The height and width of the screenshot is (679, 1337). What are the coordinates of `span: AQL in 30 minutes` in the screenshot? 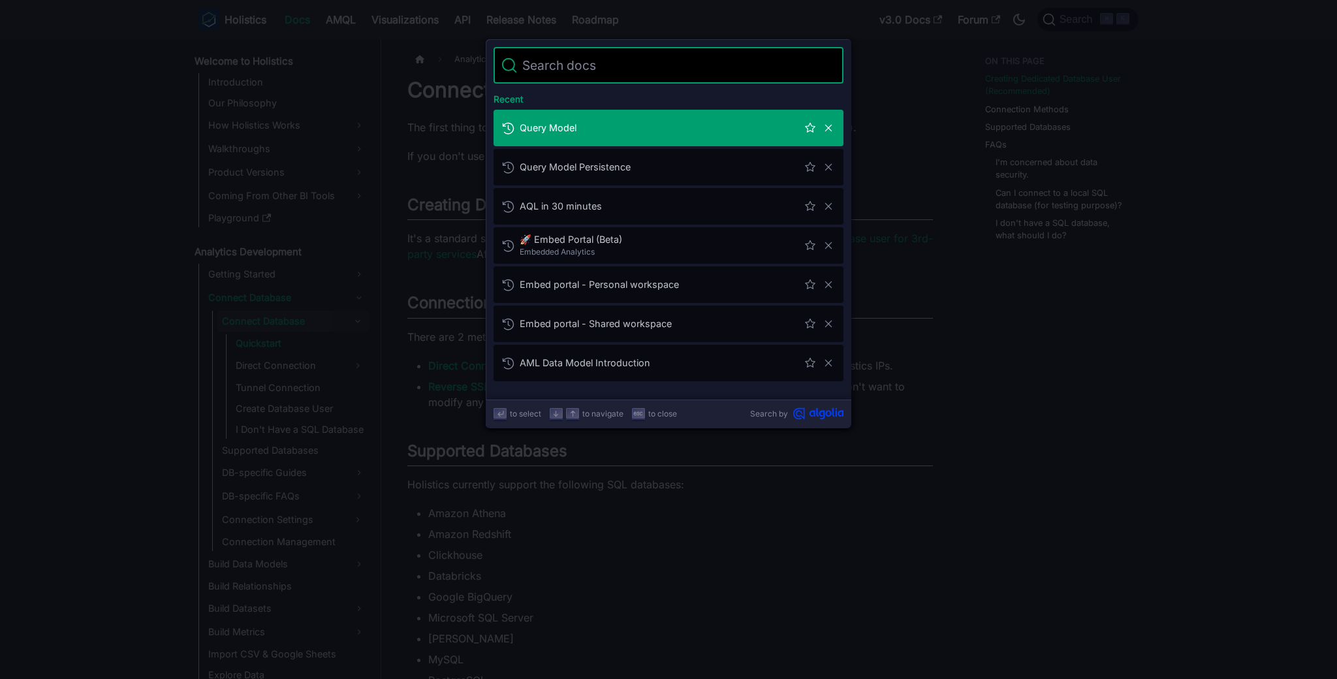 It's located at (659, 206).